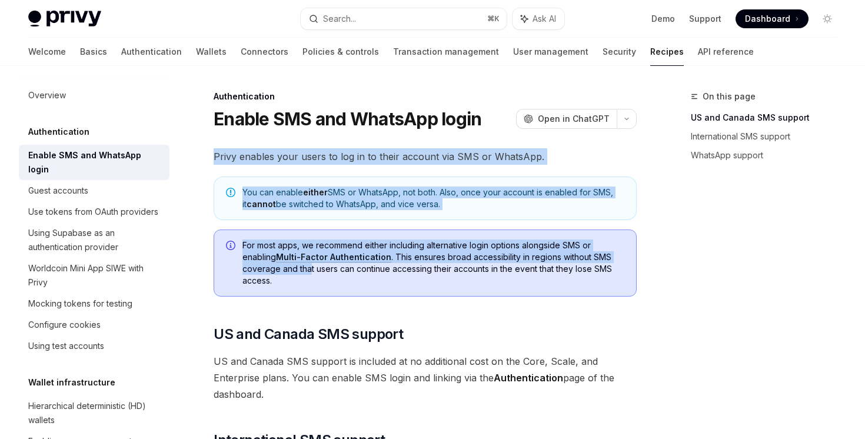 Image resolution: width=865 pixels, height=439 pixels. I want to click on a: Support, so click(705, 19).